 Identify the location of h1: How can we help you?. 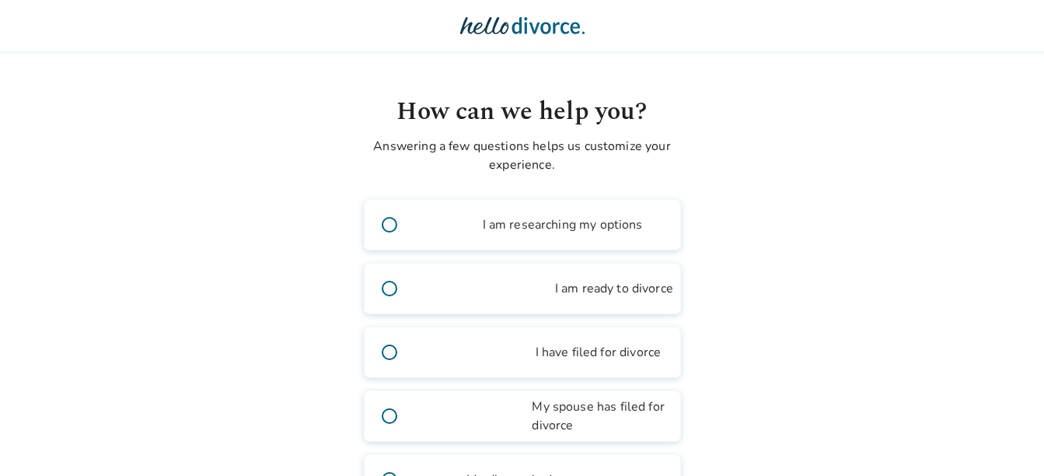
(522, 112).